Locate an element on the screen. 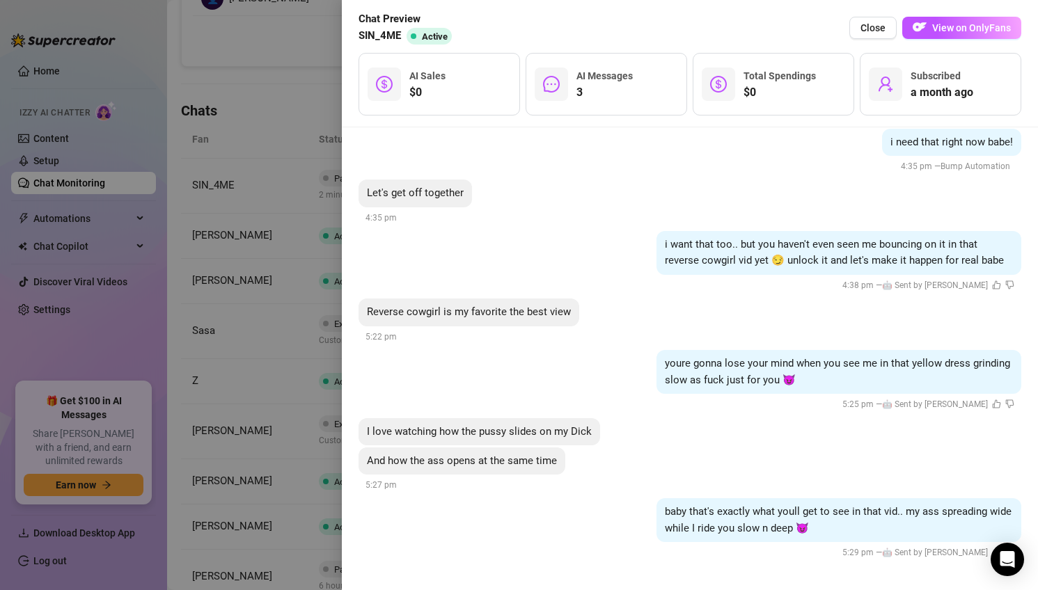 Image resolution: width=1038 pixels, height=590 pixels. span: 5:29 pm — is located at coordinates (928, 553).